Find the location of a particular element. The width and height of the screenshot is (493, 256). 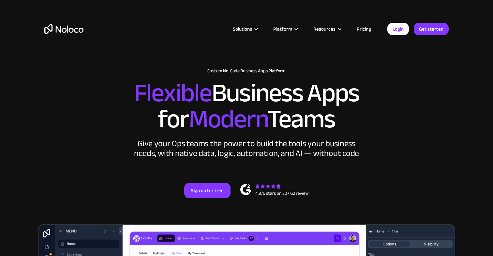

h2: Business Apps for Teams is located at coordinates (246, 106).